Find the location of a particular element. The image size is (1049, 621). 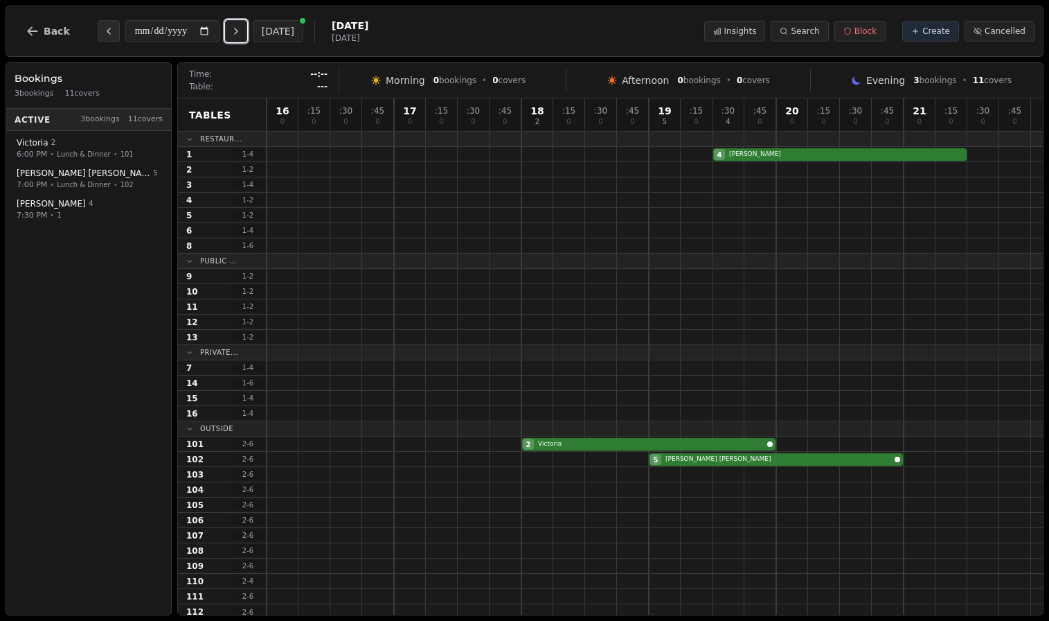

span: 3 is located at coordinates (916, 80).